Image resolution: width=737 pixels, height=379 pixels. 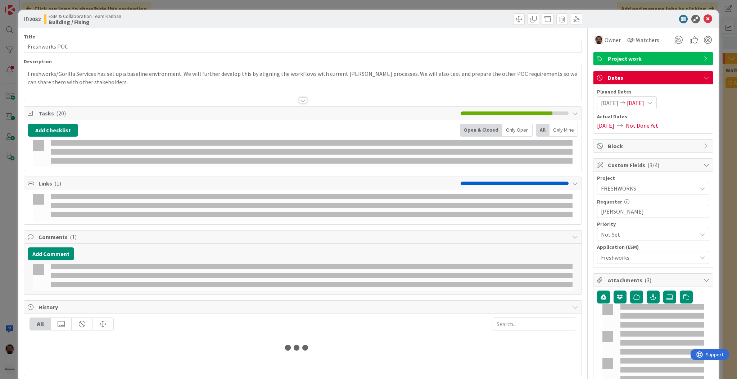 What do you see at coordinates (303, 307) in the screenshot?
I see `span: History` at bounding box center [303, 307].